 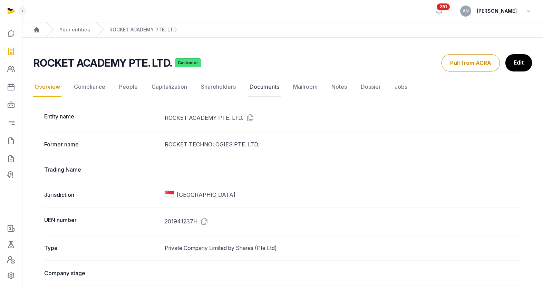 I want to click on nav: Breadcrumb, so click(x=283, y=30).